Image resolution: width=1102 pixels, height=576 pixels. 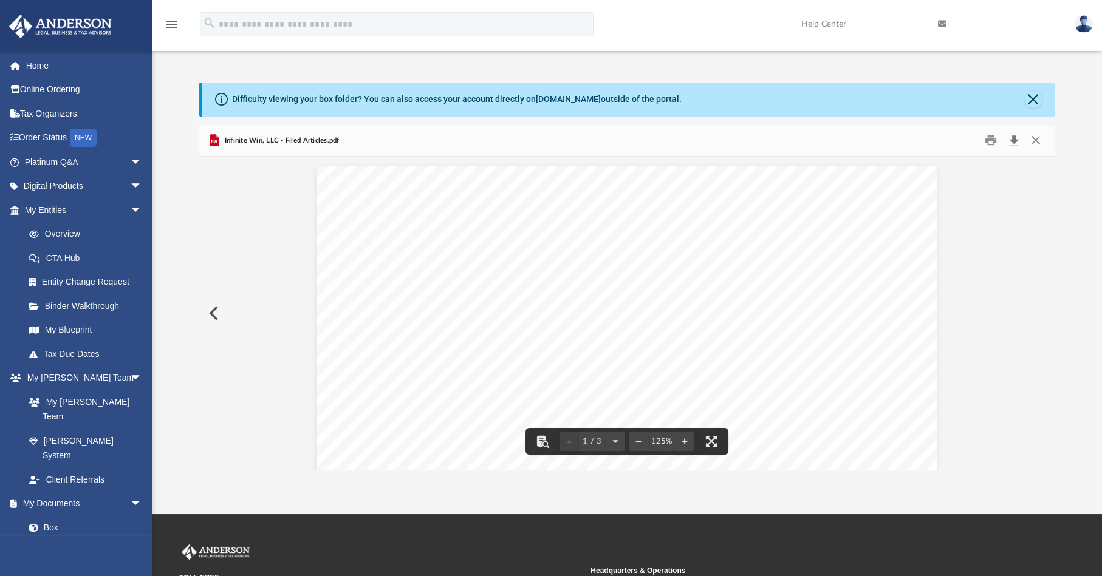 What do you see at coordinates (638, 442) in the screenshot?
I see `button: Zoom out` at bounding box center [638, 442].